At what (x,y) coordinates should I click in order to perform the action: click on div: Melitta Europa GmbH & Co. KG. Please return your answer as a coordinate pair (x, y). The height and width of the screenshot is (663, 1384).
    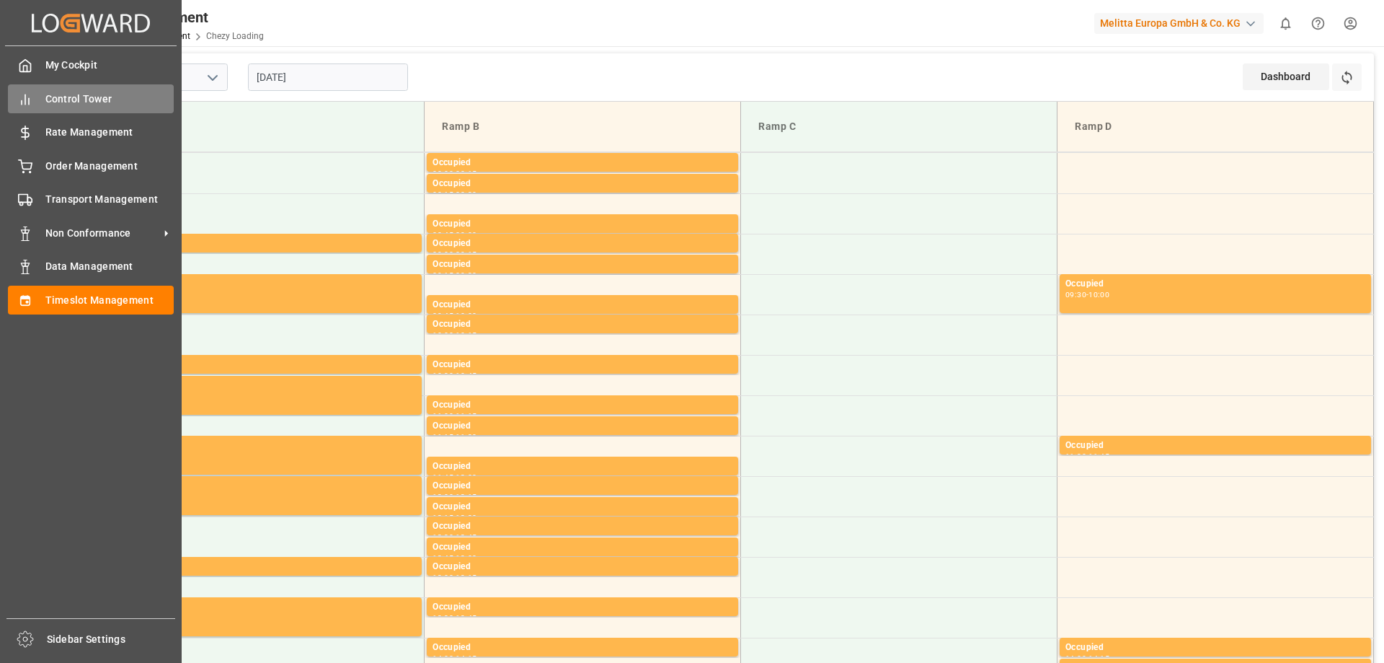
    Looking at the image, I should click on (1179, 23).